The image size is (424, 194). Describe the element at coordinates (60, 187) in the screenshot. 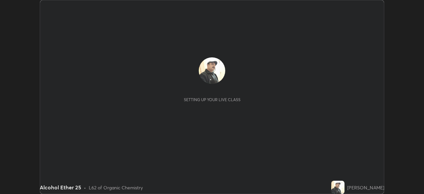

I see `div: Alcohol Ether 25` at that location.